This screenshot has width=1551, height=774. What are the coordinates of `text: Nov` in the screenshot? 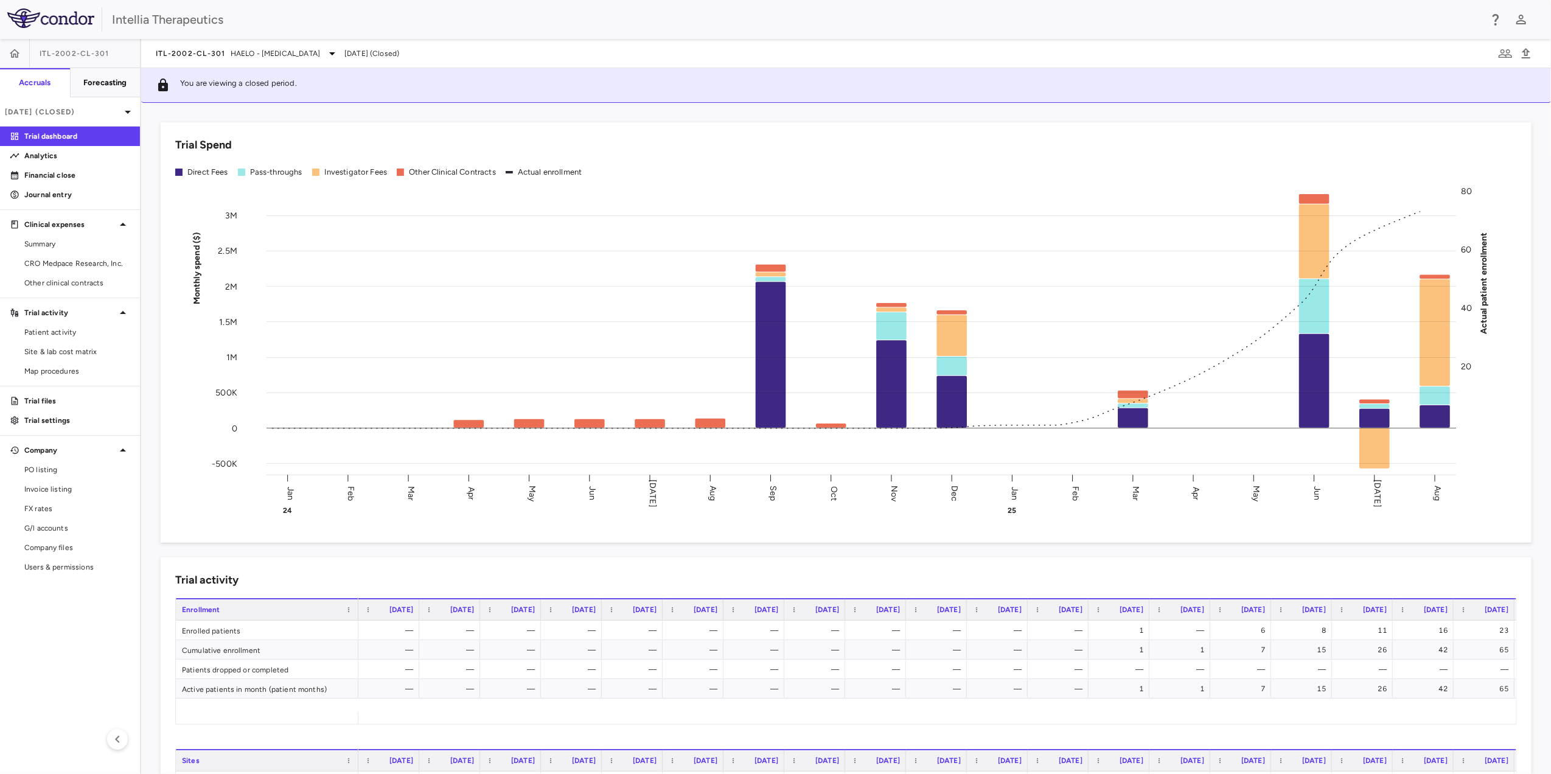 It's located at (894, 493).